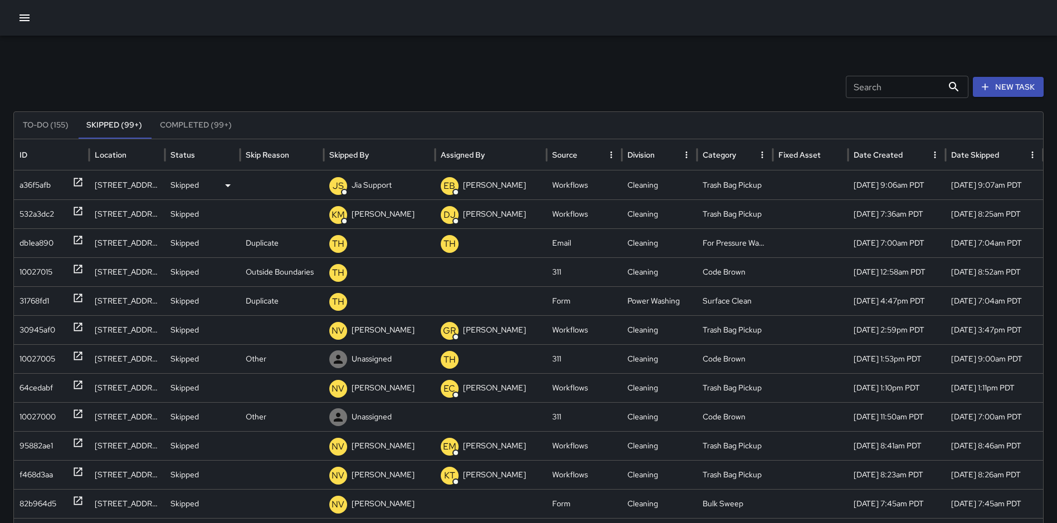 This screenshot has height=523, width=1057. What do you see at coordinates (127, 475) in the screenshot?
I see `div: 1133 Folsom Street` at bounding box center [127, 475].